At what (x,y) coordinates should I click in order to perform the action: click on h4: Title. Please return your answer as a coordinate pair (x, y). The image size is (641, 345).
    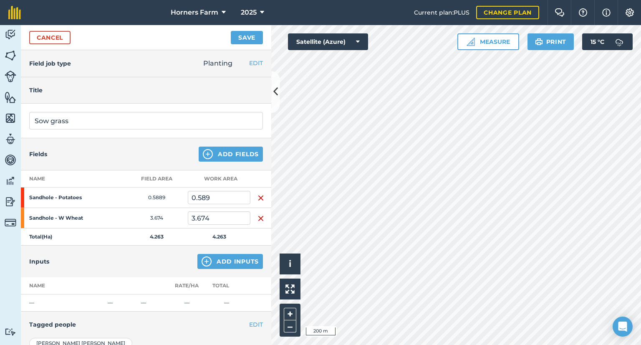
    Looking at the image, I should click on (146, 90).